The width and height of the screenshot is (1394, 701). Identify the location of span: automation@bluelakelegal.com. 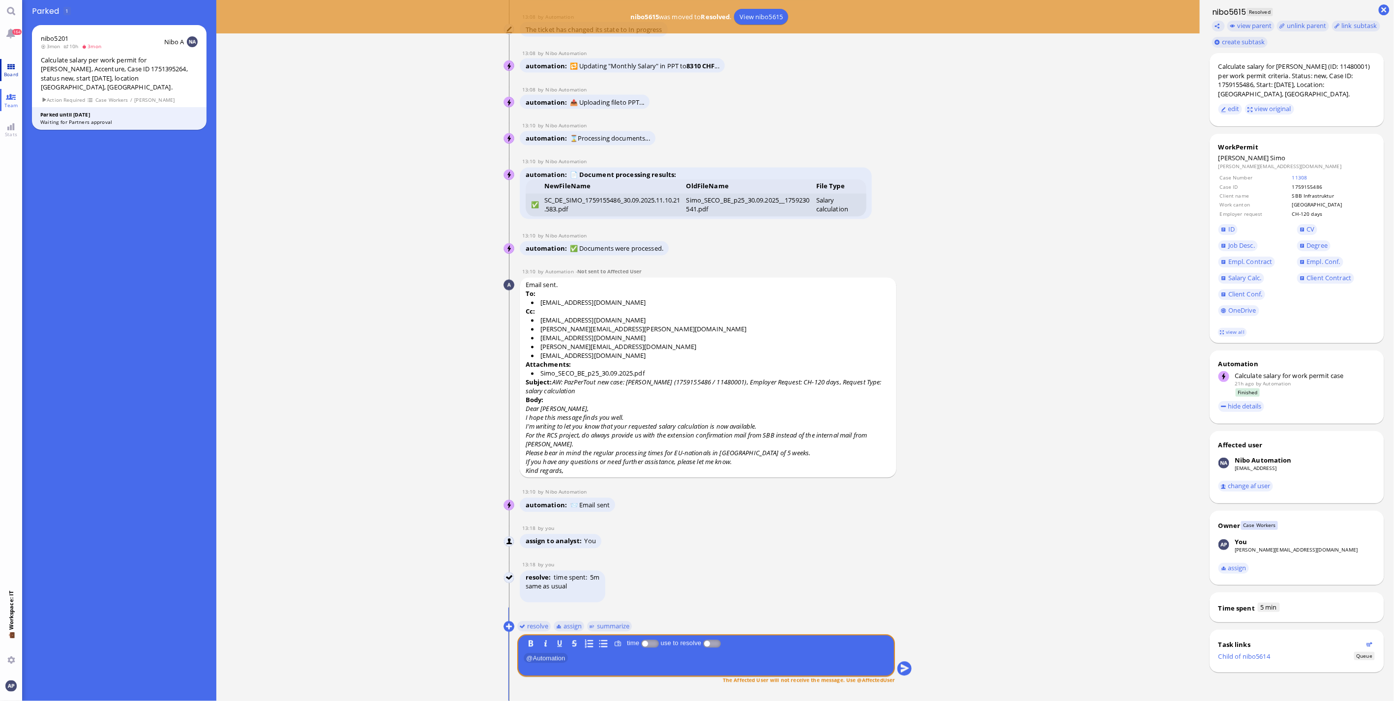
(559, 272).